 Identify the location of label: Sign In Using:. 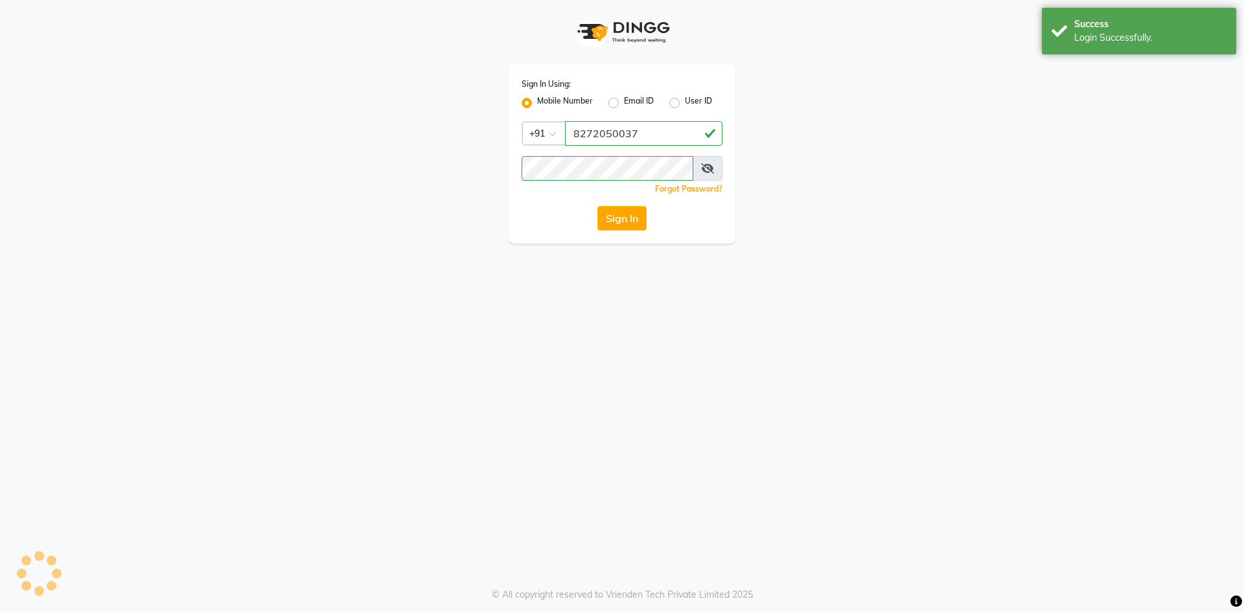
(546, 84).